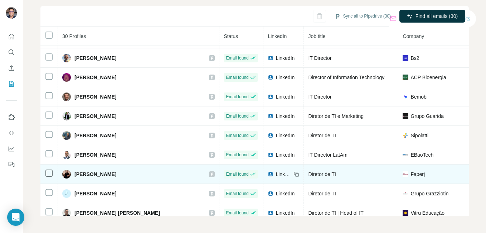 The image size is (486, 233). I want to click on span: Diretor de TI e Marketing, so click(336, 116).